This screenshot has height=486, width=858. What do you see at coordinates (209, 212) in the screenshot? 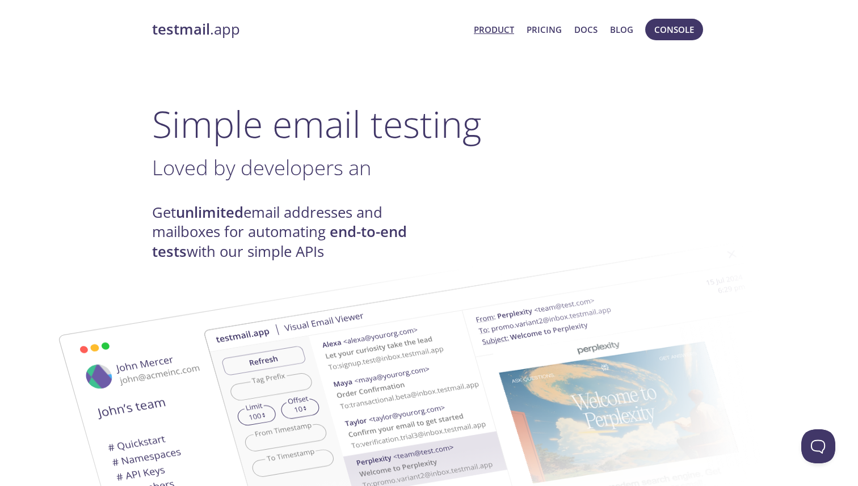
I see `strong: unlimited` at bounding box center [209, 212].